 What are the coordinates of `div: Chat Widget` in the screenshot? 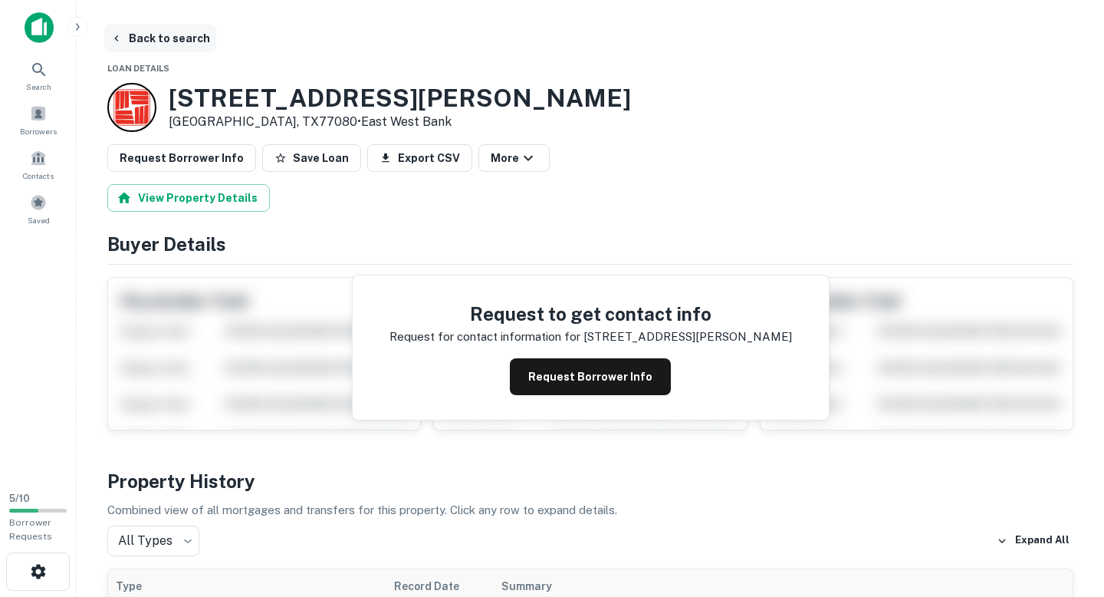 It's located at (1066, 511).